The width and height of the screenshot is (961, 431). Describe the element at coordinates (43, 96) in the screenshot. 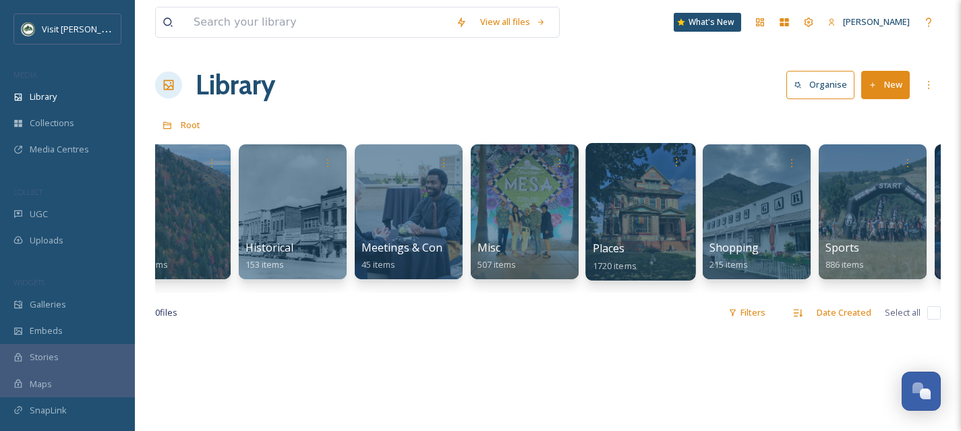

I see `span: Library` at that location.